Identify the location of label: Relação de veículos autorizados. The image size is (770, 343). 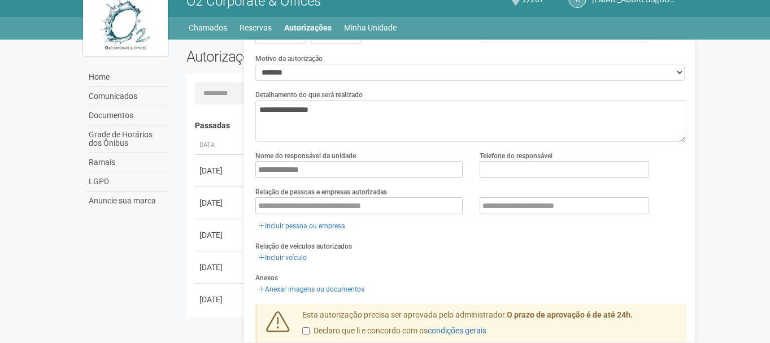
(303, 246).